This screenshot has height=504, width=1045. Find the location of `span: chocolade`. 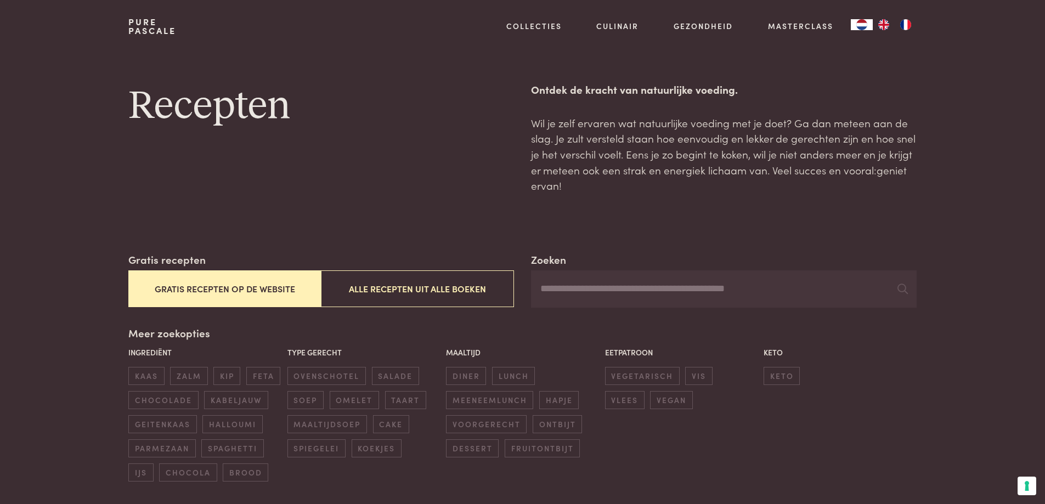

span: chocolade is located at coordinates (163, 400).